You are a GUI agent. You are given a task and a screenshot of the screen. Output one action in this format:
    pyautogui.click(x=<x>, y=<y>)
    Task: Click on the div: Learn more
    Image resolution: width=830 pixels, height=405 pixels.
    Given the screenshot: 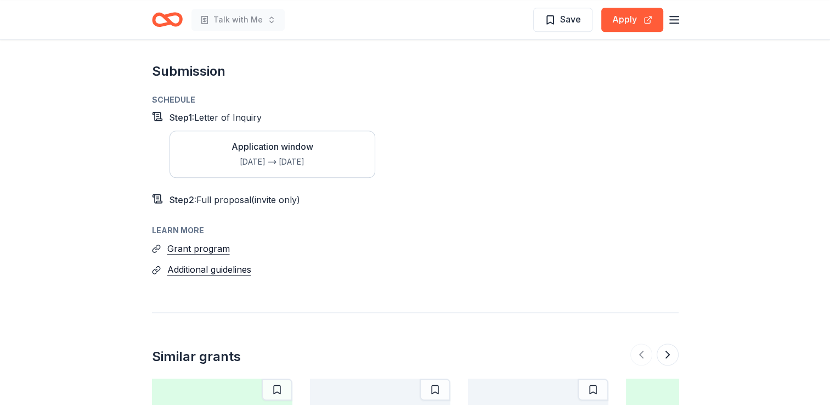 What is the action you would take?
    pyautogui.click(x=415, y=230)
    